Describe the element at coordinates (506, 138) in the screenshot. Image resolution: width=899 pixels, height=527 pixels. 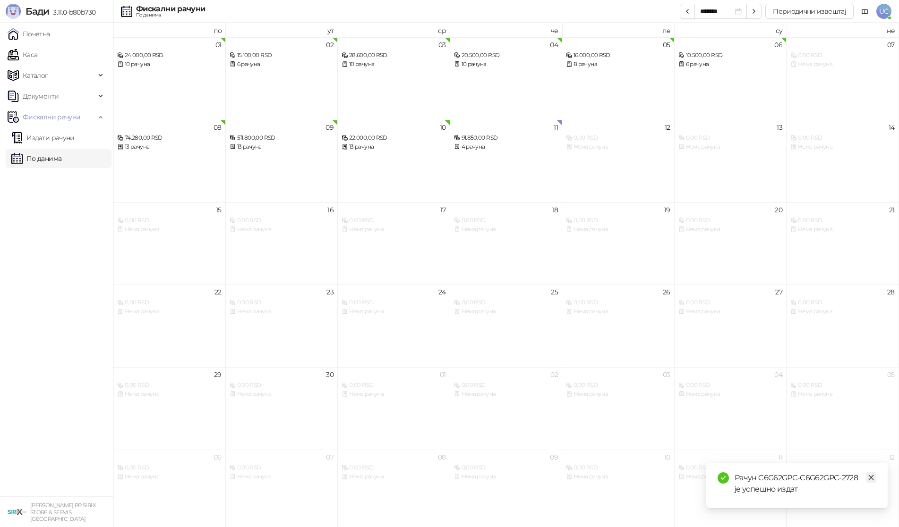
I see `div: 91.850,00 RSD` at that location.